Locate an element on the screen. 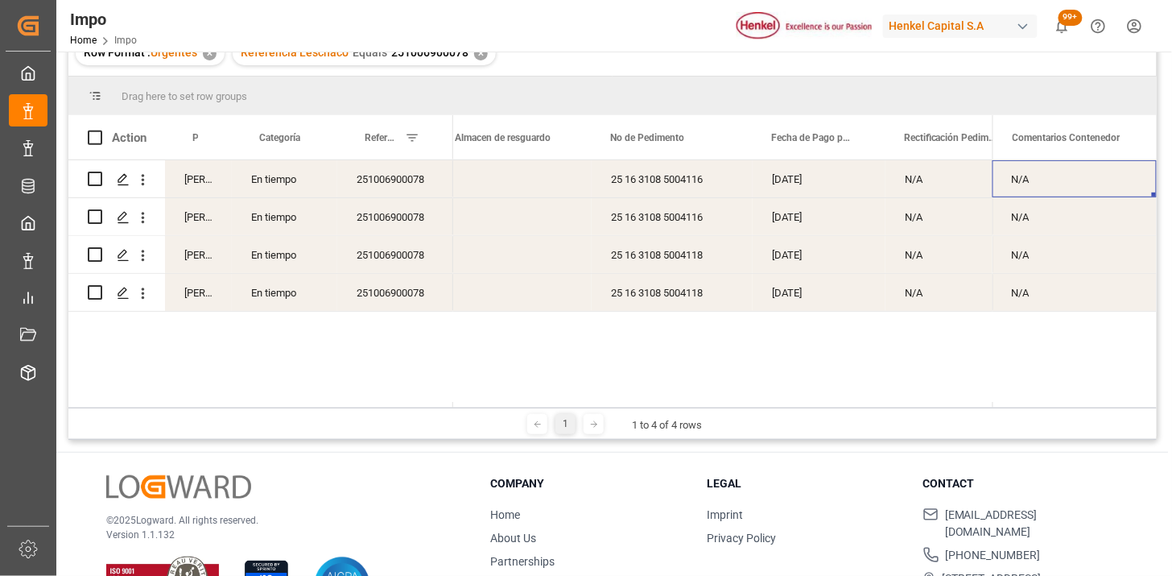  a: Privacy Policy is located at coordinates (741, 538).